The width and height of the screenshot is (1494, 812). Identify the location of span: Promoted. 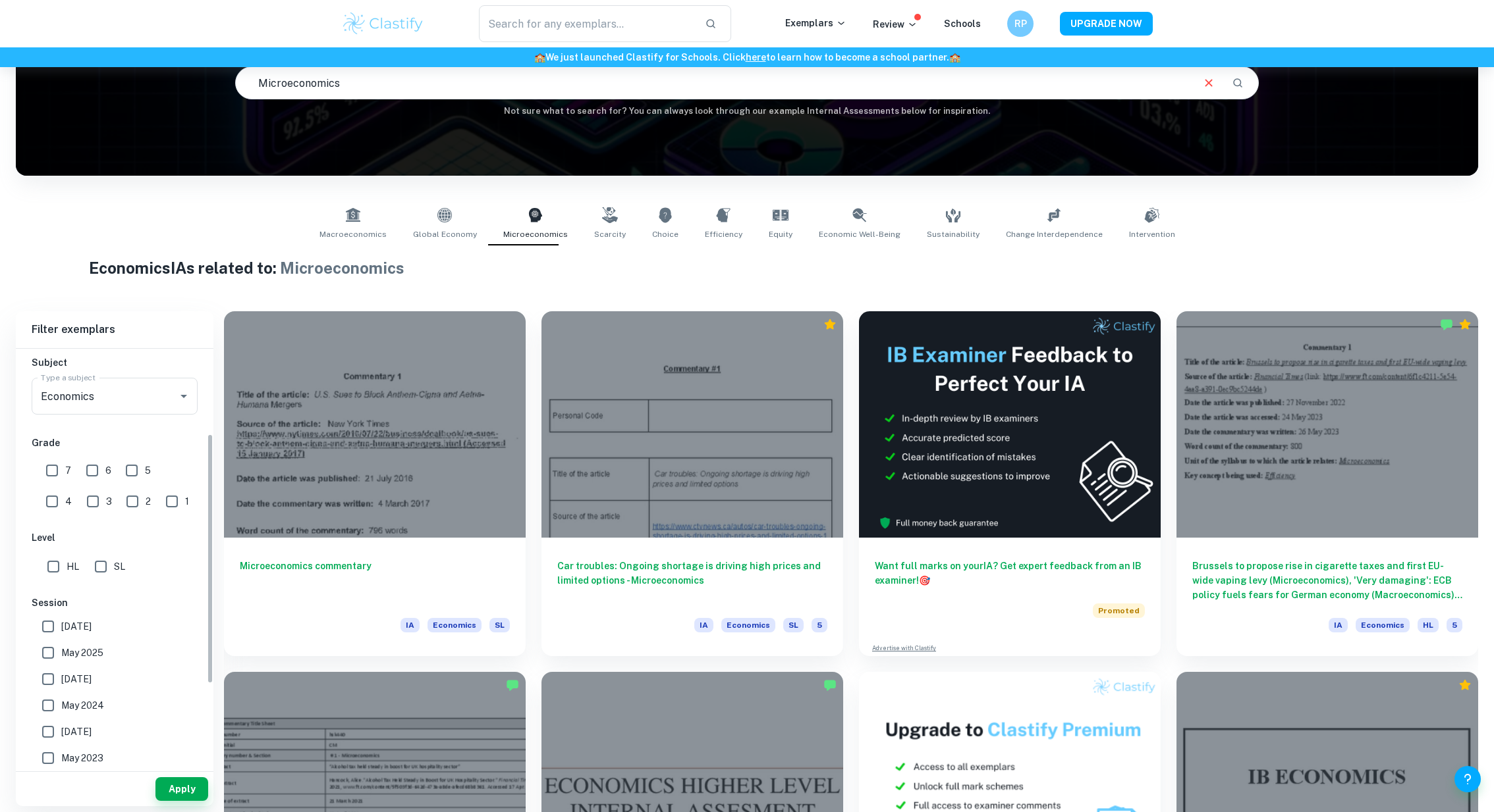
(1118, 611).